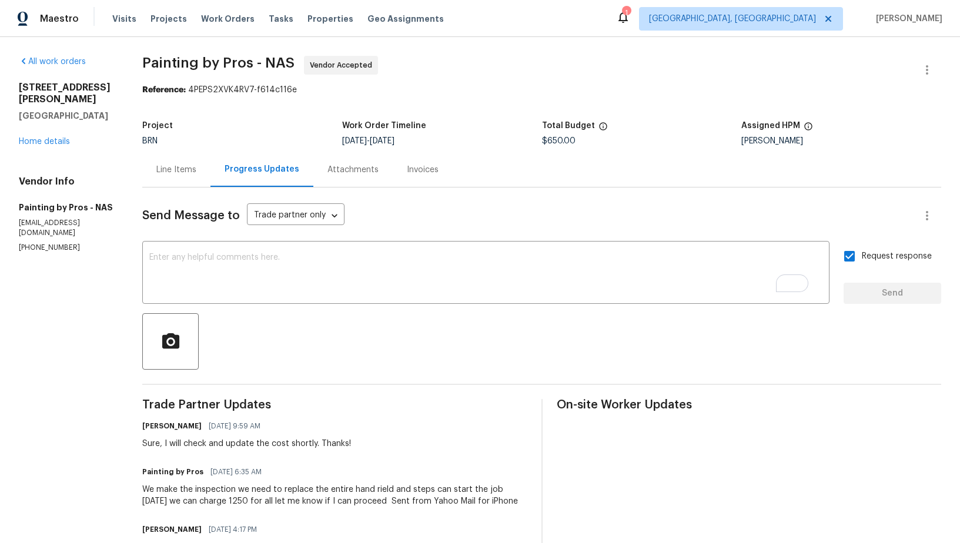 The width and height of the screenshot is (960, 543). I want to click on h5: Assigned HPM, so click(770, 126).